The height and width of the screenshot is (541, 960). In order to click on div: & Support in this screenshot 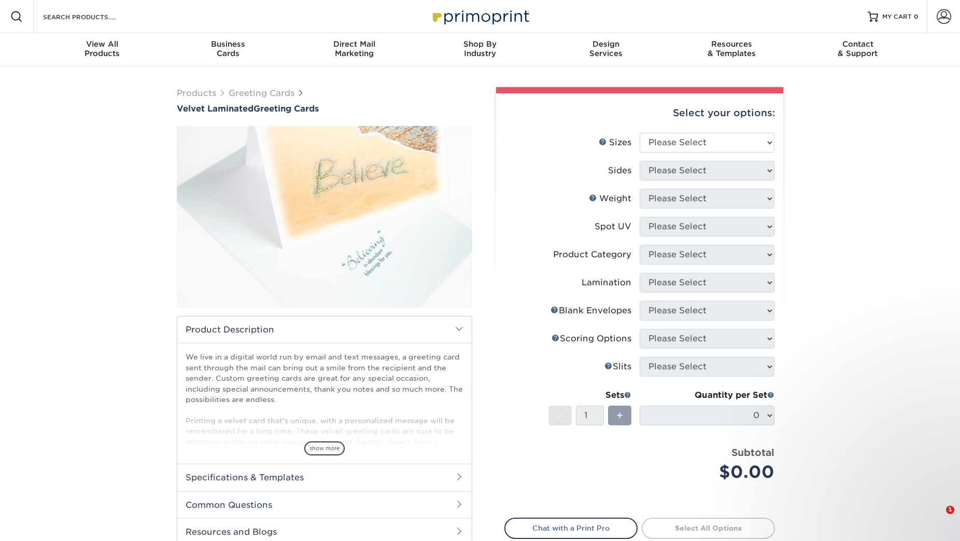, I will do `click(858, 49)`.